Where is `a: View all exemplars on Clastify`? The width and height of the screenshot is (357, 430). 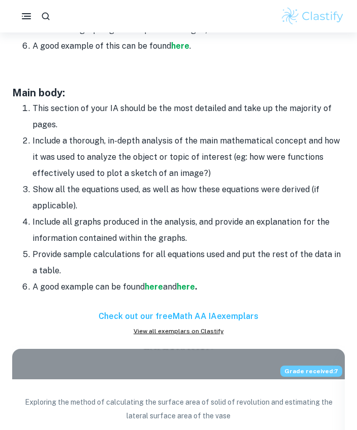 a: View all exemplars on Clastify is located at coordinates (178, 331).